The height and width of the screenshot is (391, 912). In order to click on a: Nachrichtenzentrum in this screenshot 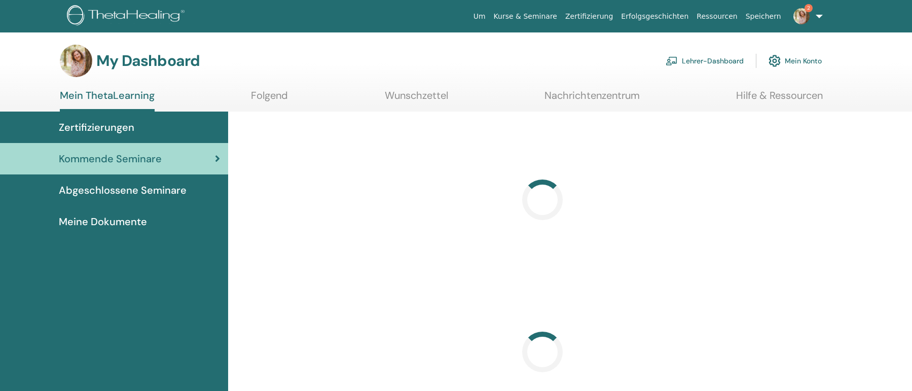, I will do `click(592, 99)`.